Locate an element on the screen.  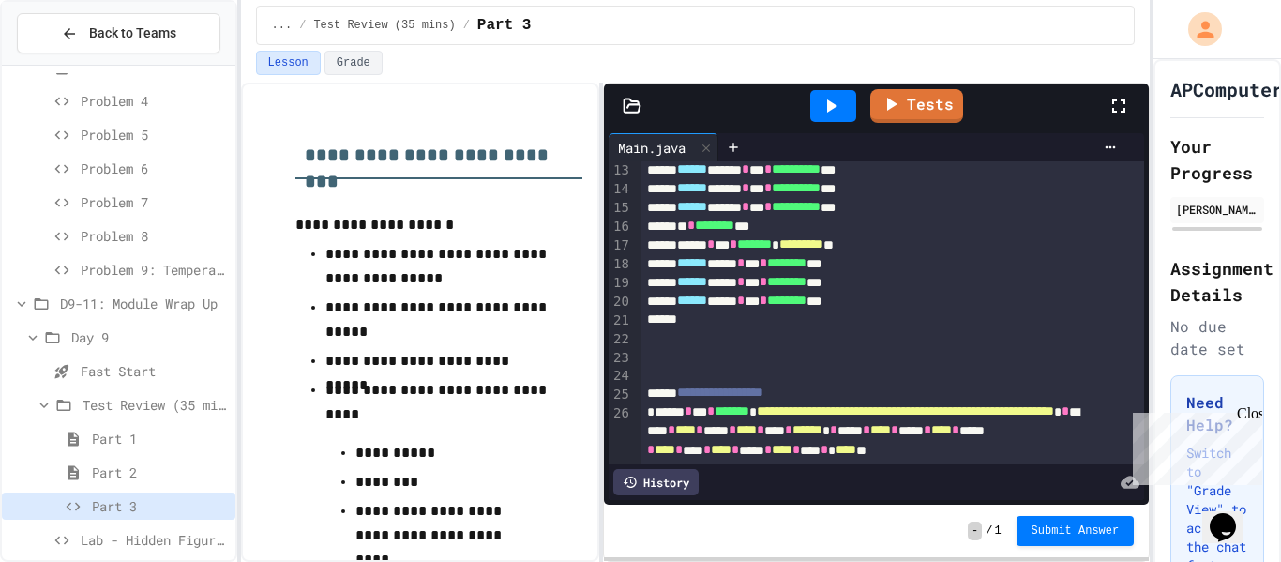
div: 25 is located at coordinates (620, 395).